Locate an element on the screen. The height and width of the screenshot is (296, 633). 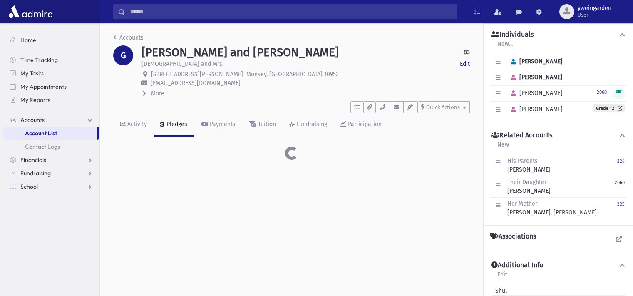
span: Home is located at coordinates (28, 40).